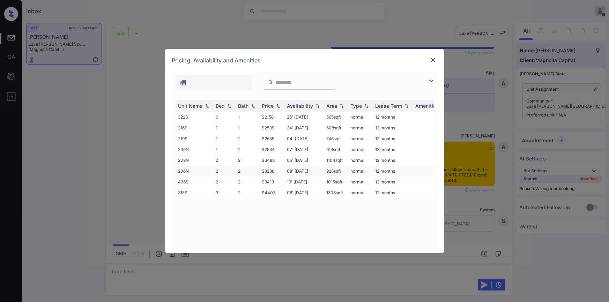 This screenshot has height=302, width=609. Describe the element at coordinates (268, 106) in the screenshot. I see `div: Price` at that location.